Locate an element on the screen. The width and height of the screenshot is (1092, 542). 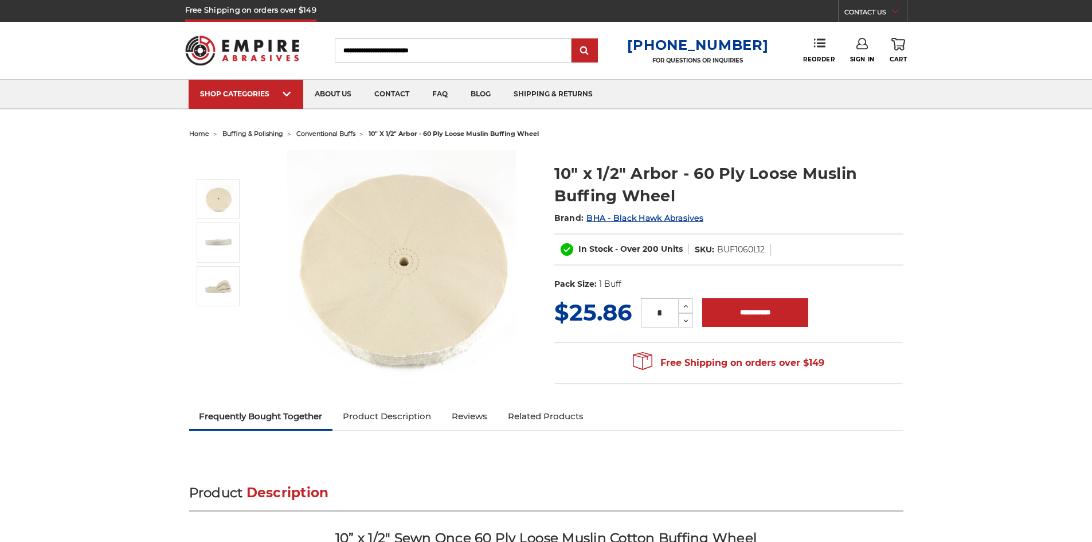
dd: BUF1060L12 is located at coordinates (741, 249).